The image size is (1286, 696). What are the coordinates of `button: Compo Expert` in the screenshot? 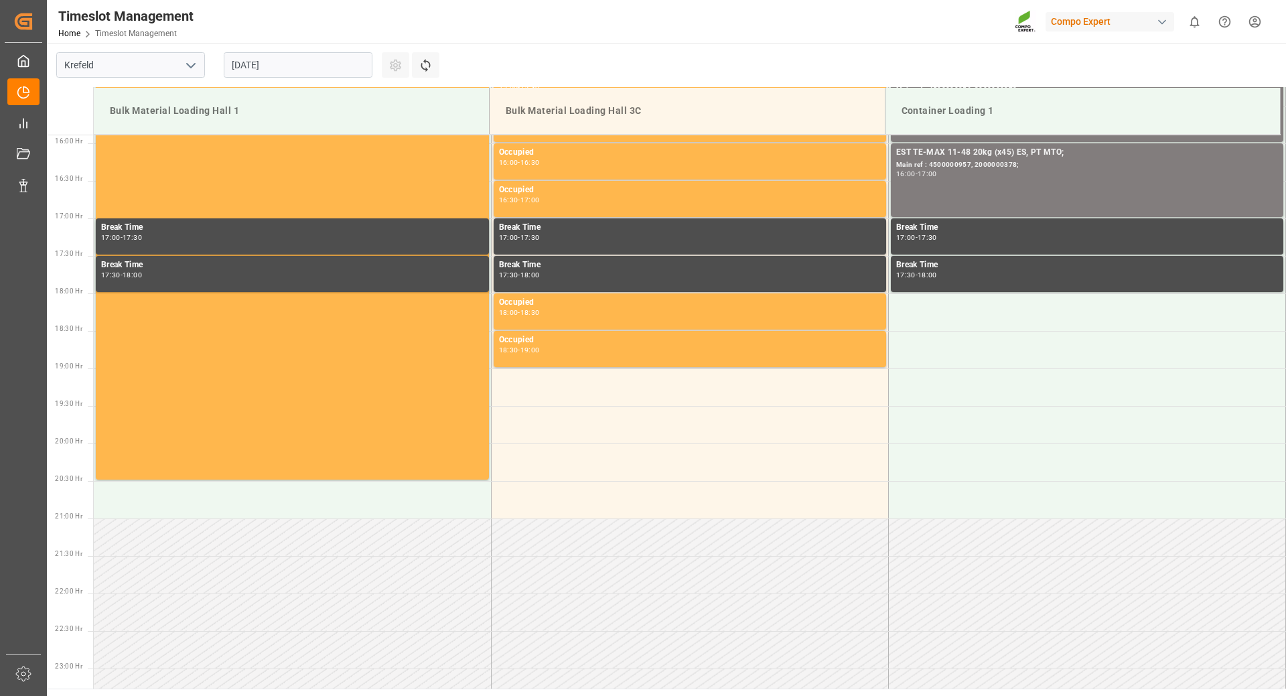 It's located at (1112, 21).